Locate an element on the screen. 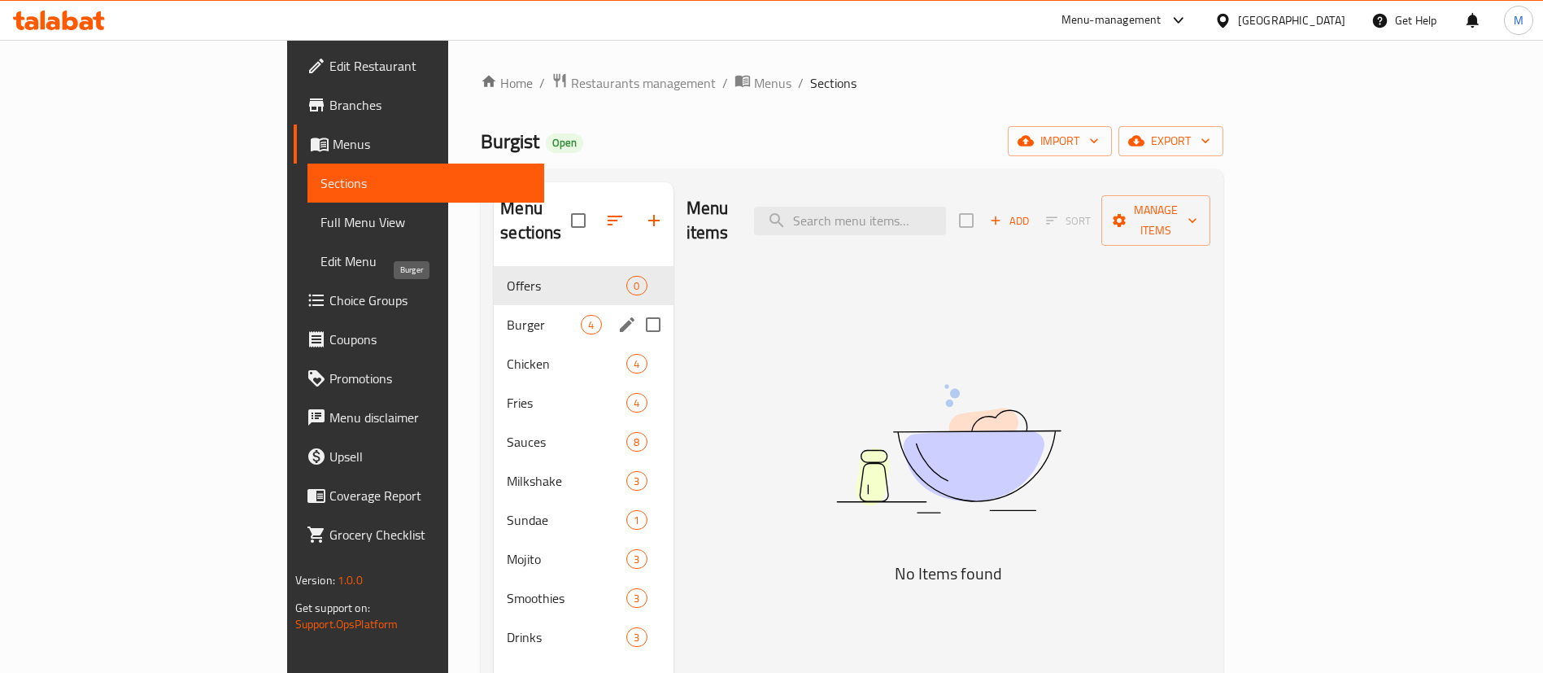 Image resolution: width=1543 pixels, height=673 pixels. span: Restaurants management is located at coordinates (643, 83).